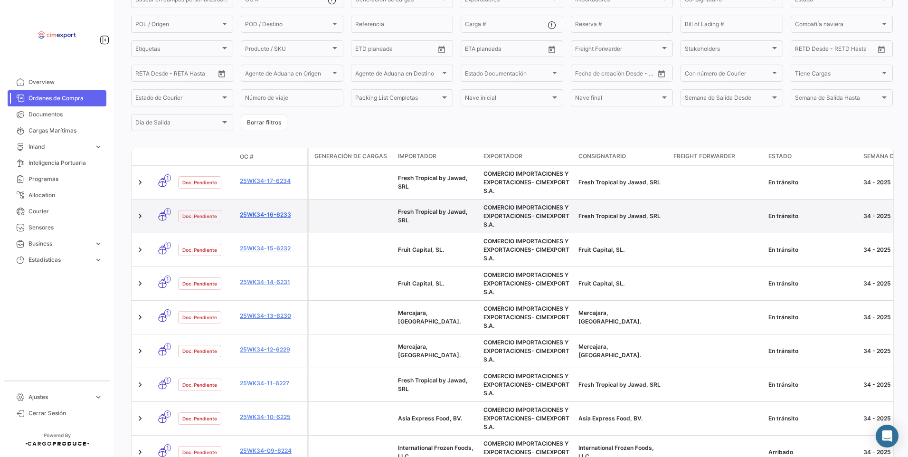 This screenshot has width=908, height=457. I want to click on span: Importador, so click(417, 156).